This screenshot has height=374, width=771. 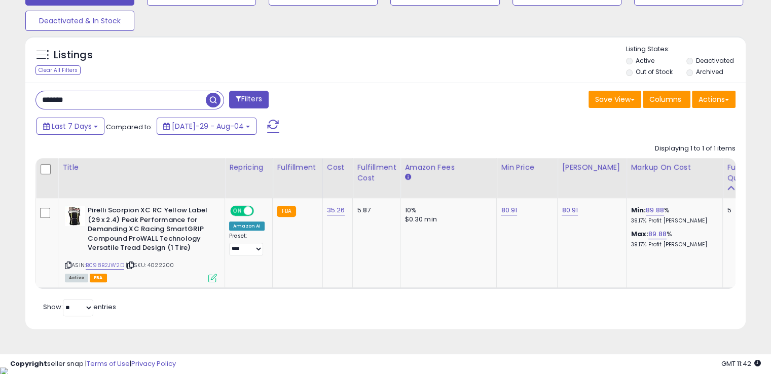 What do you see at coordinates (77, 278) in the screenshot?
I see `span: All listings currently available for purchase on Amazon` at bounding box center [77, 278].